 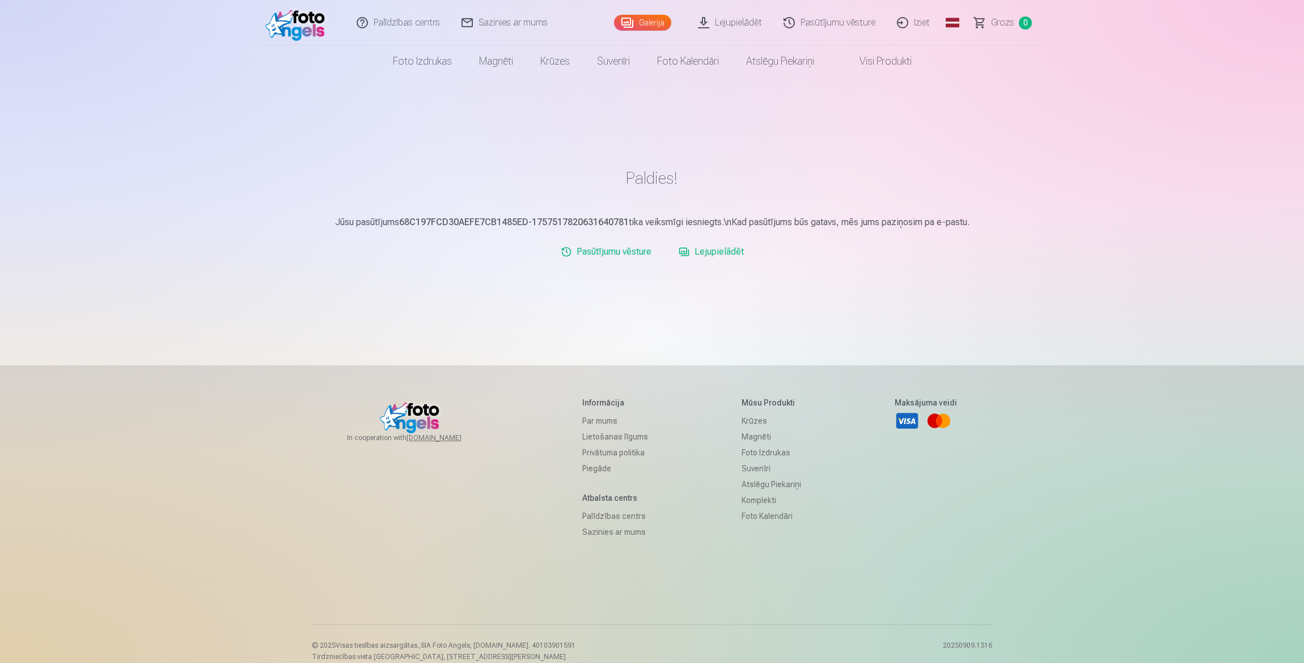 I want to click on a: Lejupielādēt, so click(x=711, y=252).